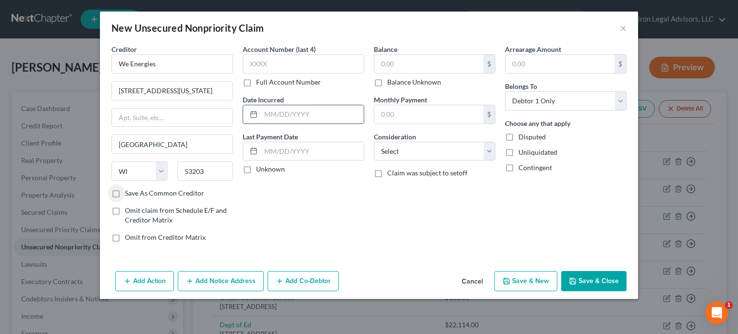 The height and width of the screenshot is (334, 738). I want to click on button: Add Notice Address, so click(220, 281).